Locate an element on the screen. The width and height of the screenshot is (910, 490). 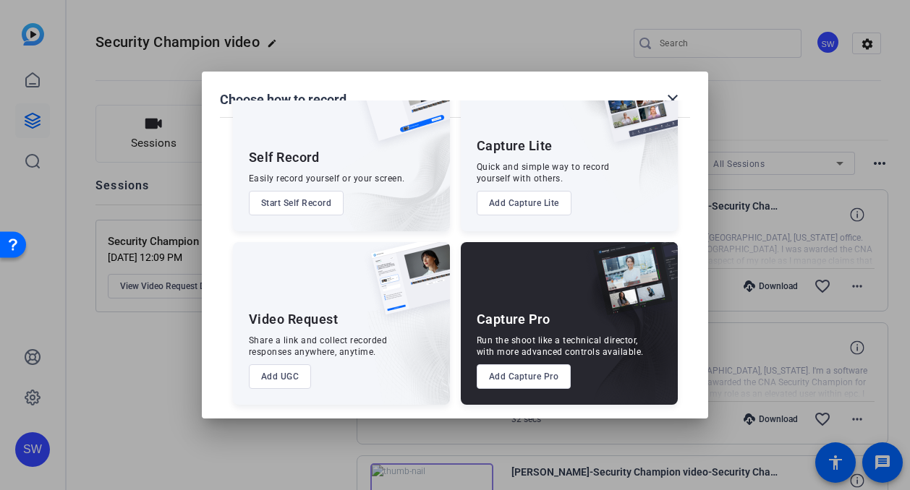
img: embarkstudio-capture-pro.png is located at coordinates (624, 333).